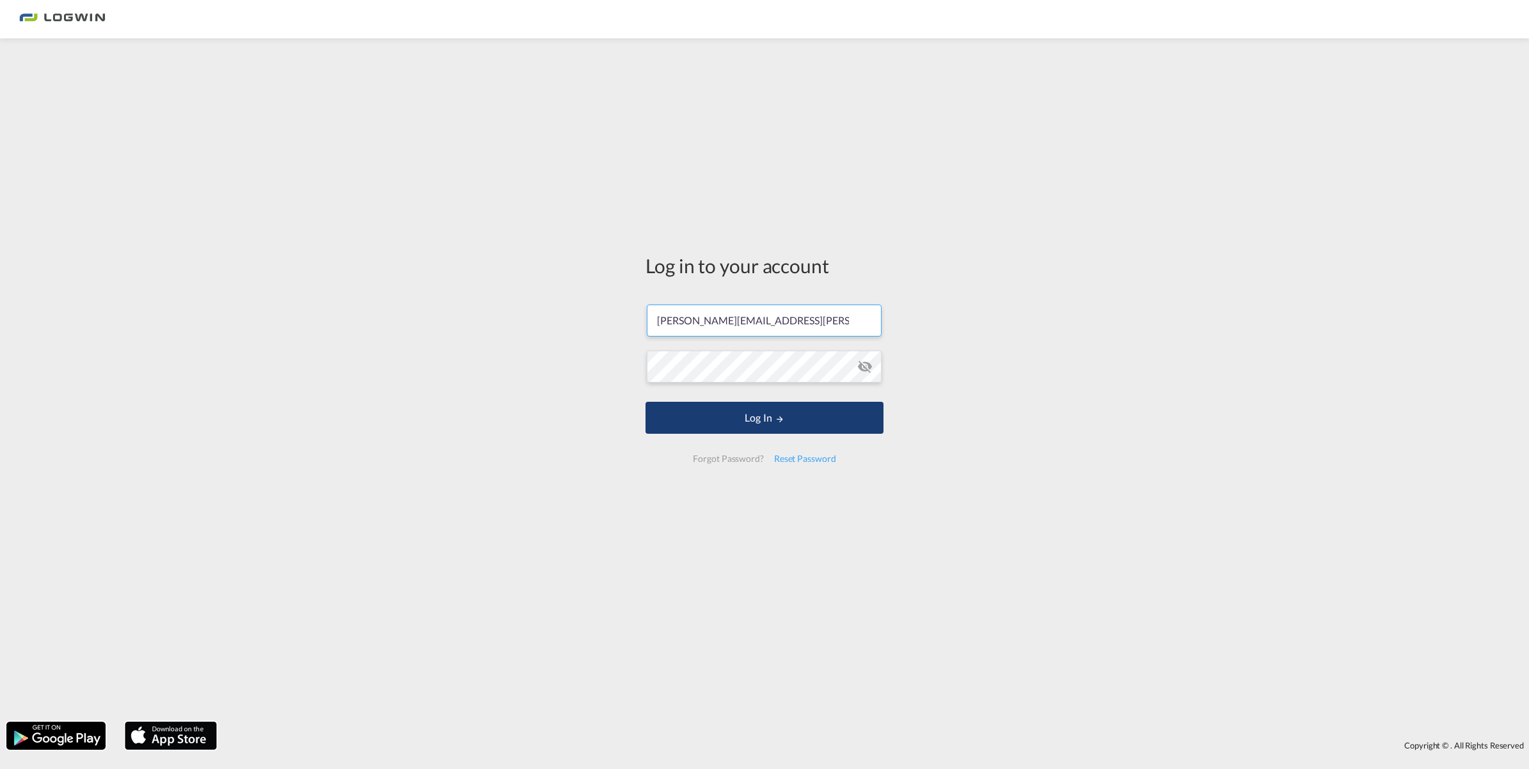  I want to click on md-icon: icon-eye-off, so click(865, 367).